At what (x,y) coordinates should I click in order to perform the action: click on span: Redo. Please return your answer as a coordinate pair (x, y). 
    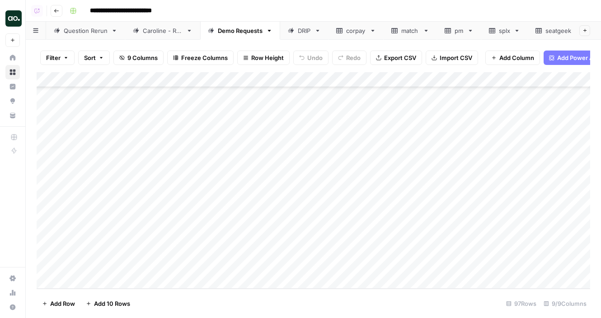
    Looking at the image, I should click on (353, 58).